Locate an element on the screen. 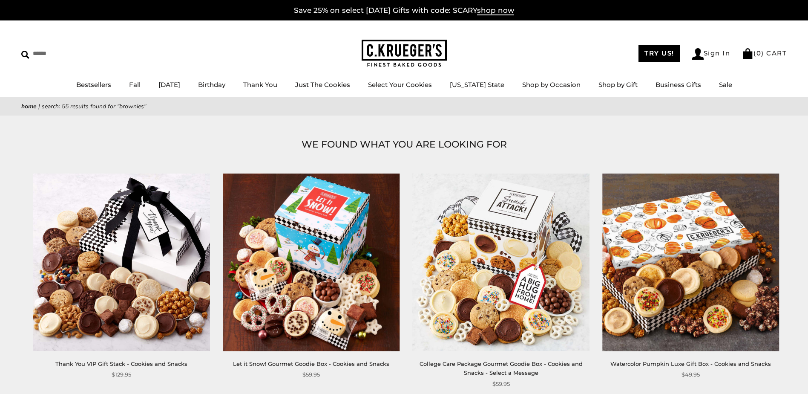 The image size is (808, 394). input: Search is located at coordinates (72, 53).